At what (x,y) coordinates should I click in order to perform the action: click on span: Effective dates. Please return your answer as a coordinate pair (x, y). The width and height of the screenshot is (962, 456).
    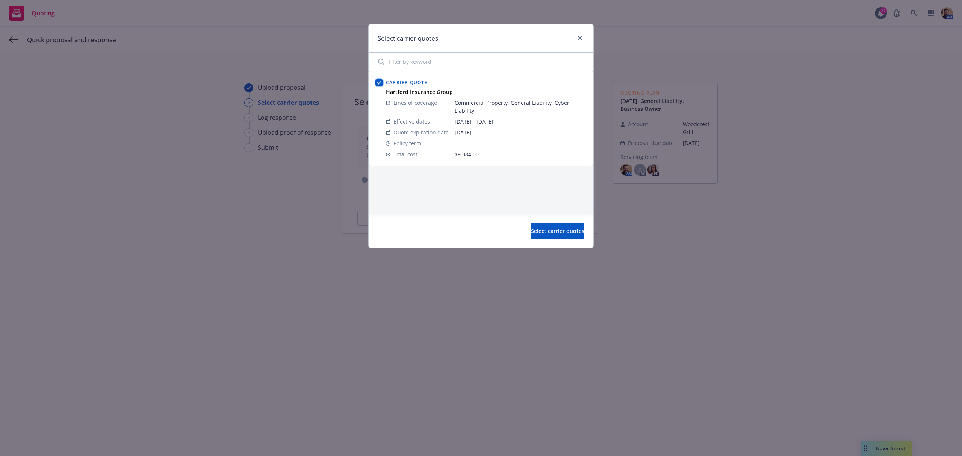
    Looking at the image, I should click on (412, 121).